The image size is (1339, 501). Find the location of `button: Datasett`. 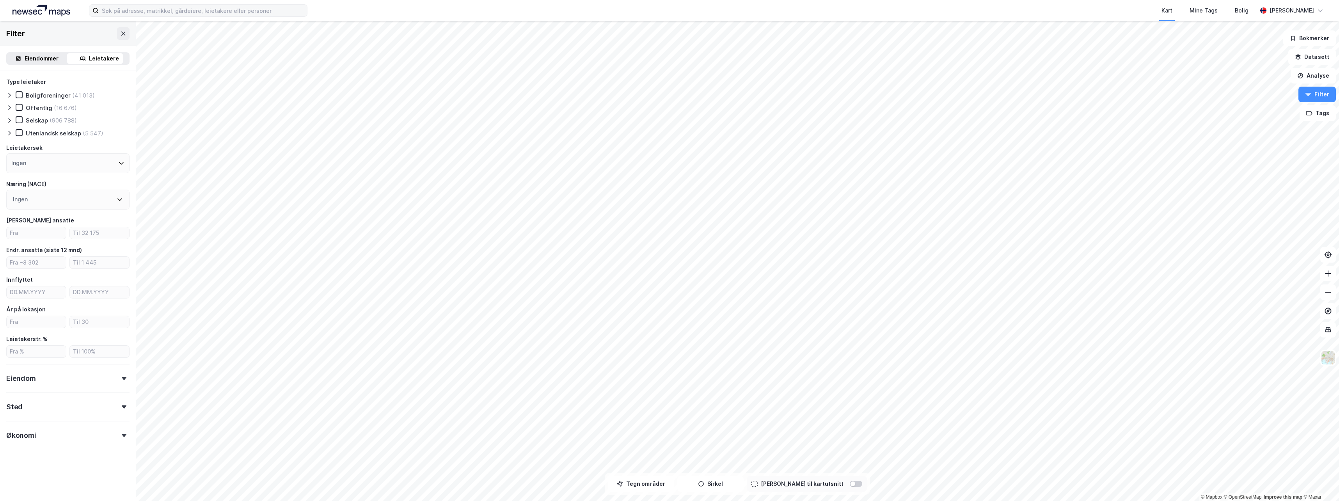

button: Datasett is located at coordinates (1312, 57).